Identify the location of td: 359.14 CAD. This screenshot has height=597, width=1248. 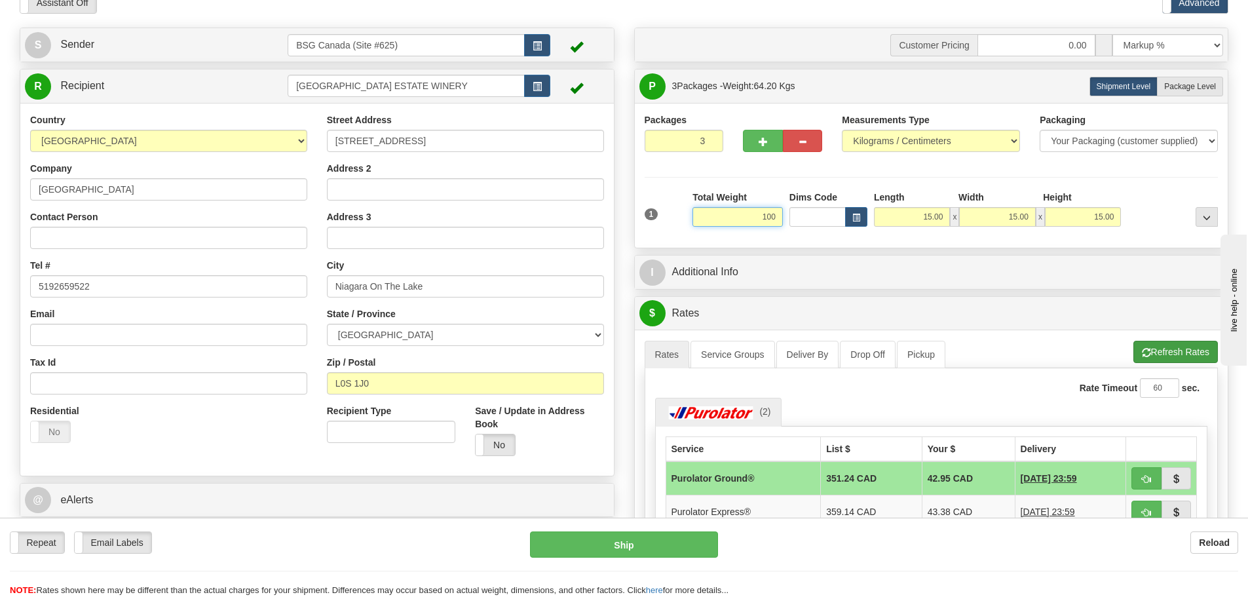
(871, 511).